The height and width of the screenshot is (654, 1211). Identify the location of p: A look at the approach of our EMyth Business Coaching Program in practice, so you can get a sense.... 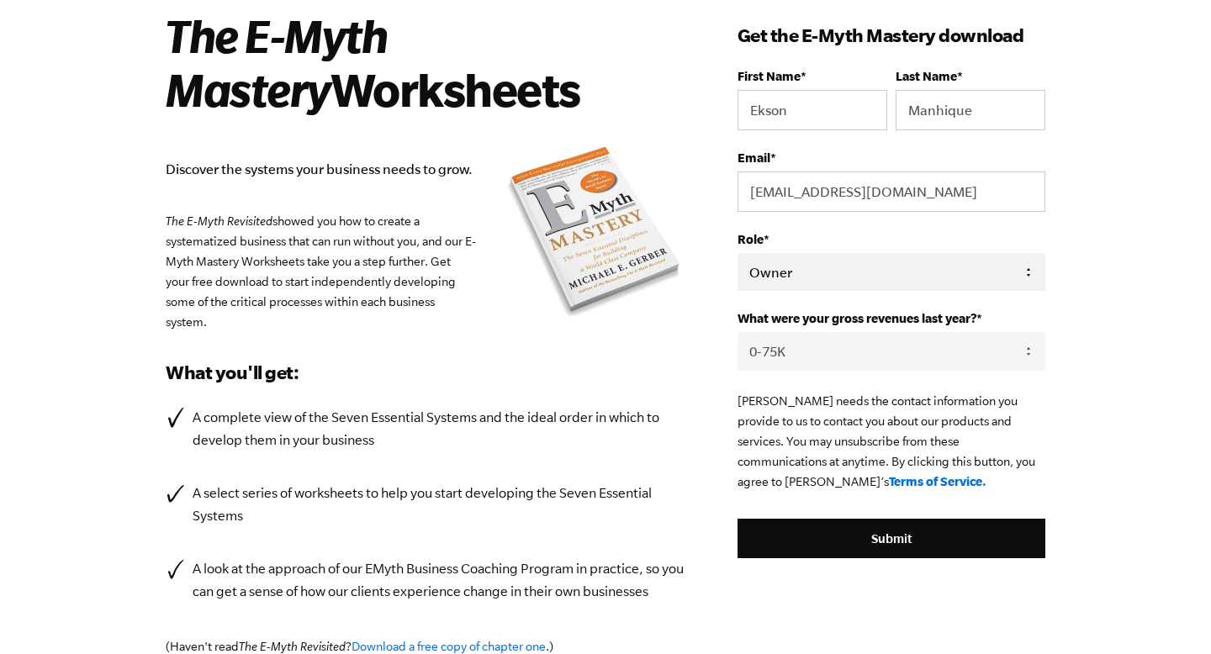
(440, 580).